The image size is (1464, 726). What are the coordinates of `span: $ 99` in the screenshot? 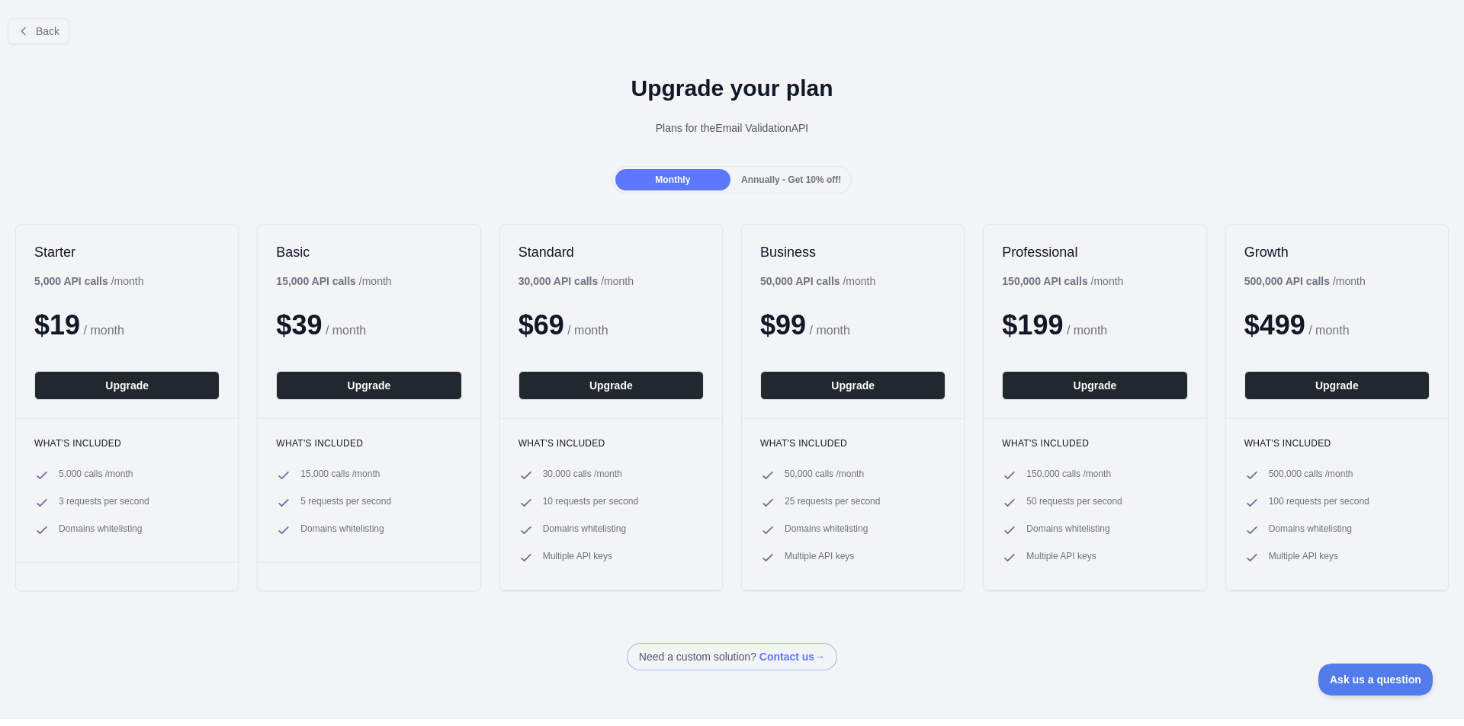 It's located at (783, 325).